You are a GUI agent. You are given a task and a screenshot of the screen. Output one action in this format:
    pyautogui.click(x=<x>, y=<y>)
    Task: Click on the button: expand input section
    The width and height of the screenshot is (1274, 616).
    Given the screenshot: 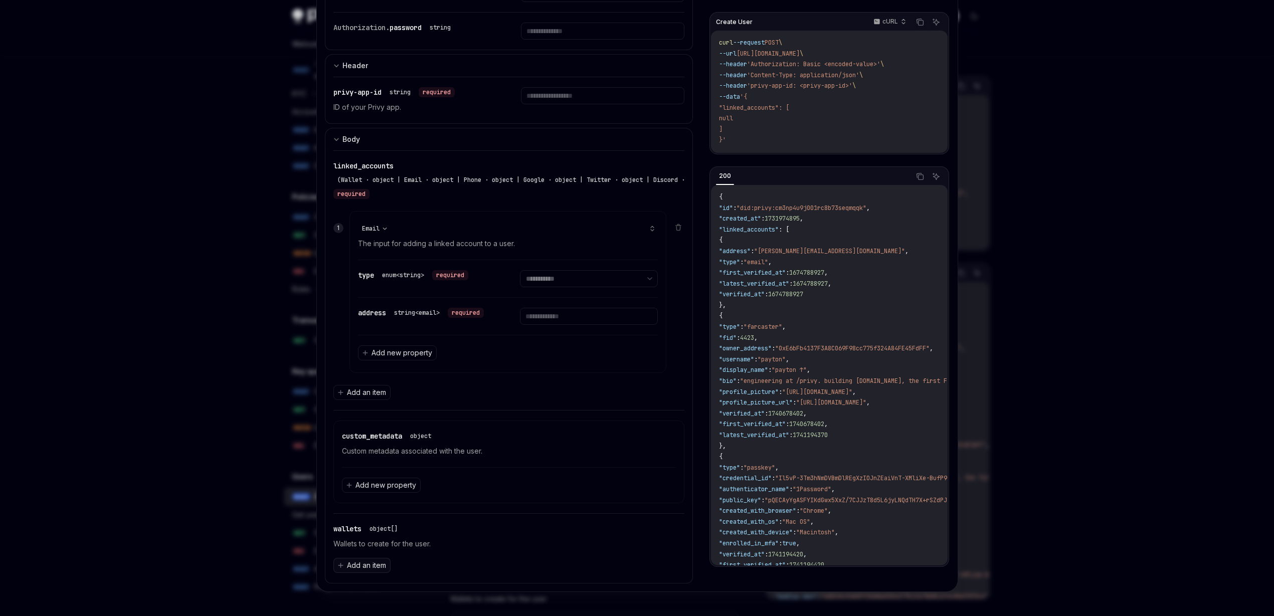 What is the action you would take?
    pyautogui.click(x=509, y=139)
    